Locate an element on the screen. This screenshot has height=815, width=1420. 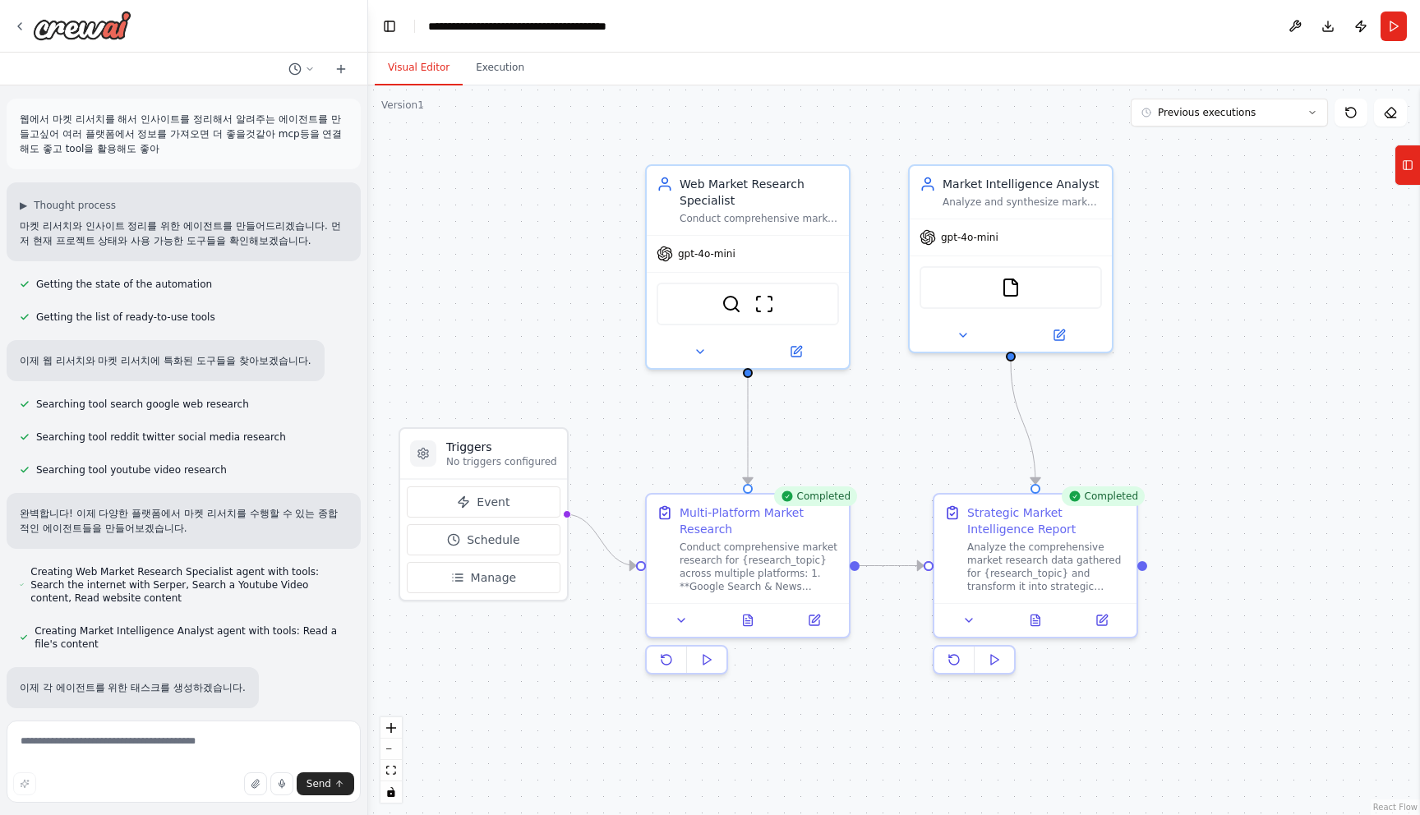
div: Web Market Research SpecialistConduct comprehensive market research across multiple web platforms... is located at coordinates (748, 267).